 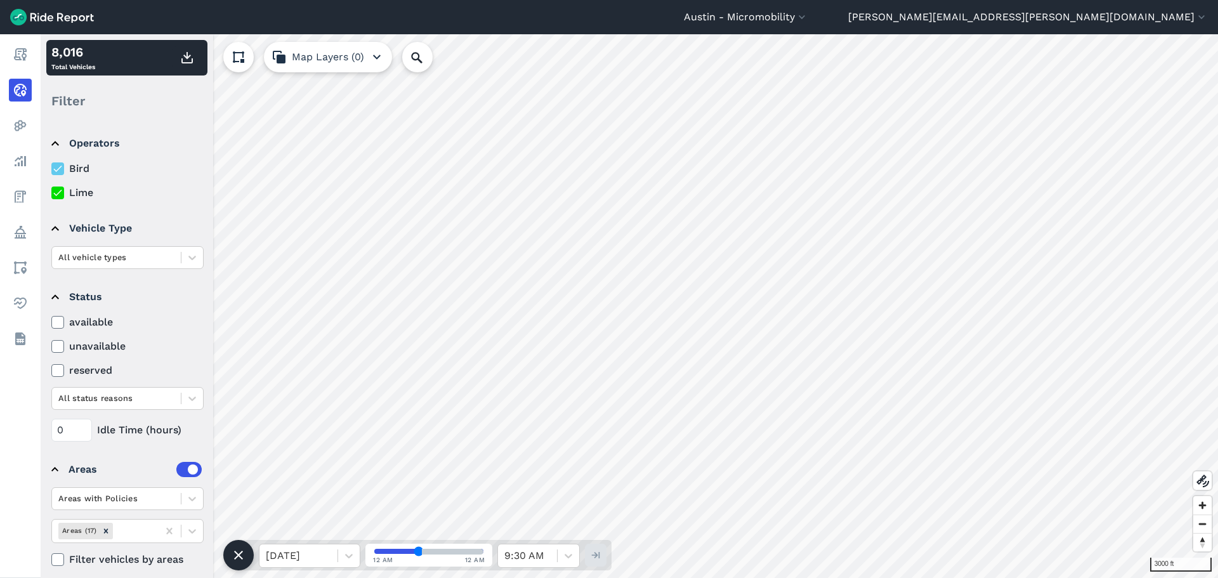 What do you see at coordinates (135, 469) in the screenshot?
I see `div: Areas` at bounding box center [135, 469].